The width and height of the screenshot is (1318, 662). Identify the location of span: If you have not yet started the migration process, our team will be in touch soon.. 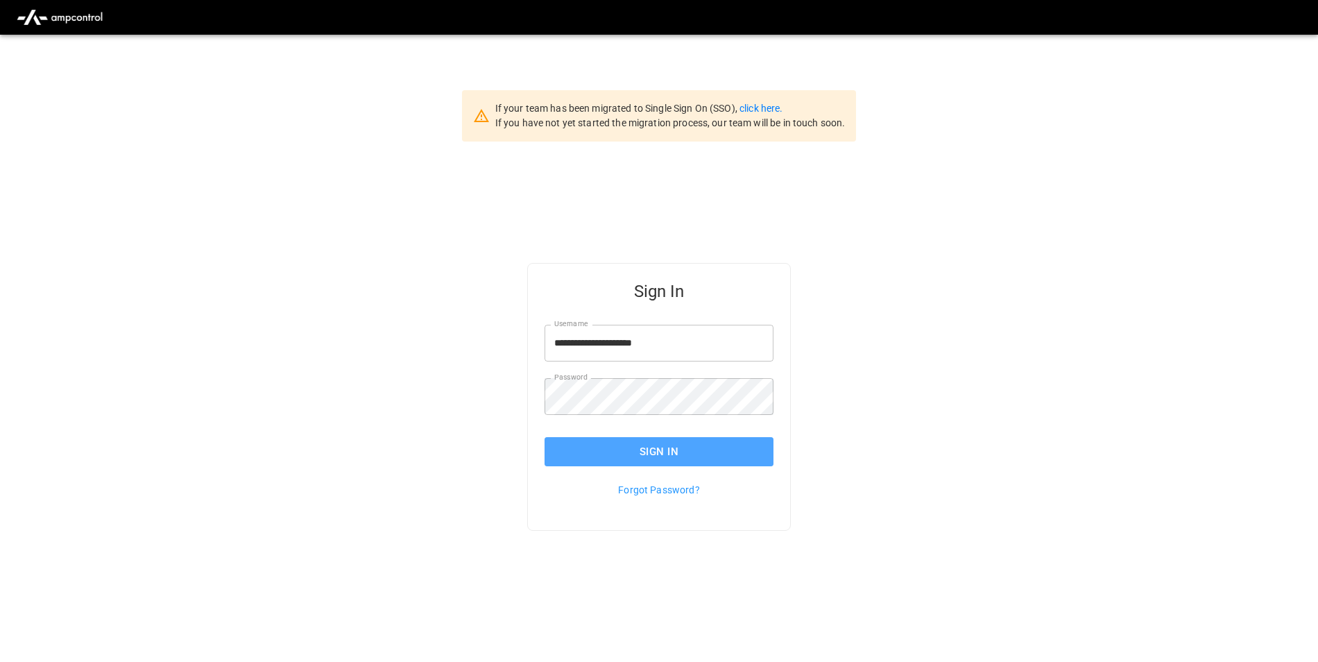
(670, 123).